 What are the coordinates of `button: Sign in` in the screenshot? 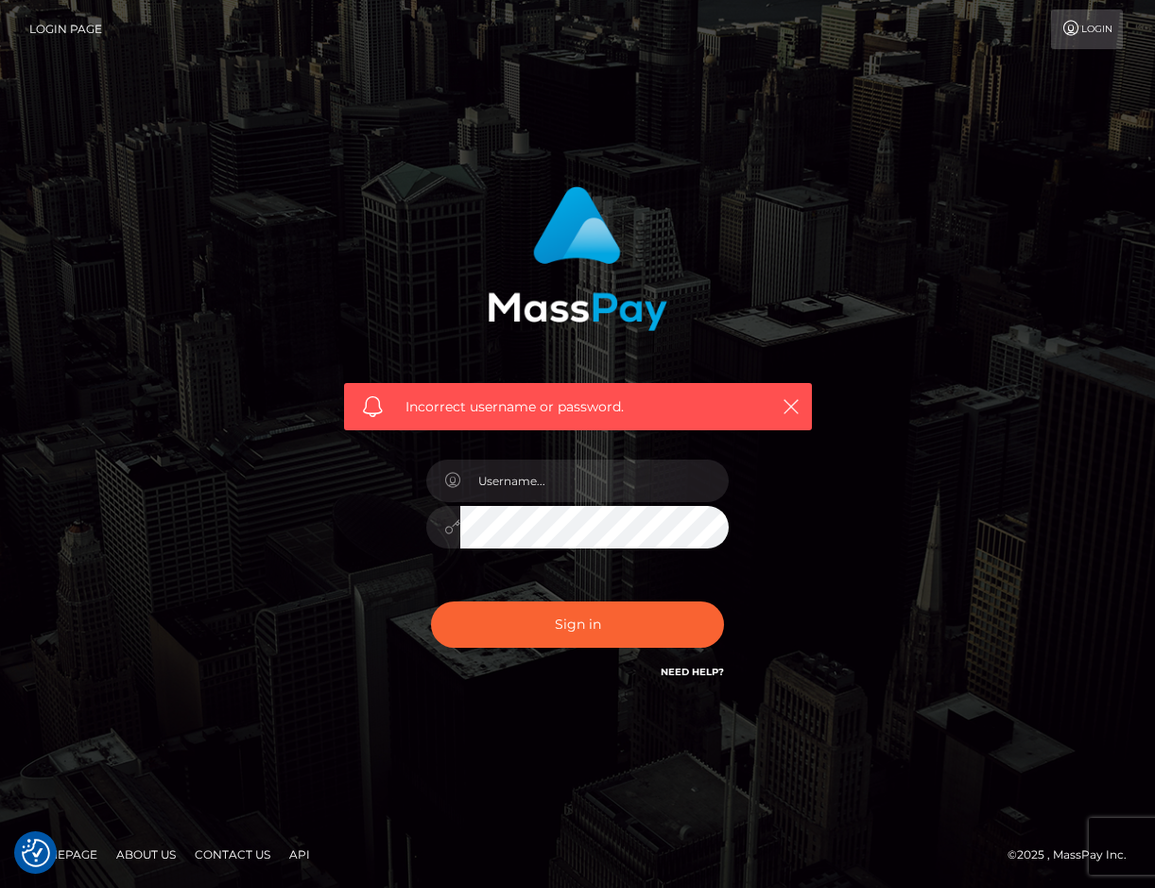 It's located at (578, 624).